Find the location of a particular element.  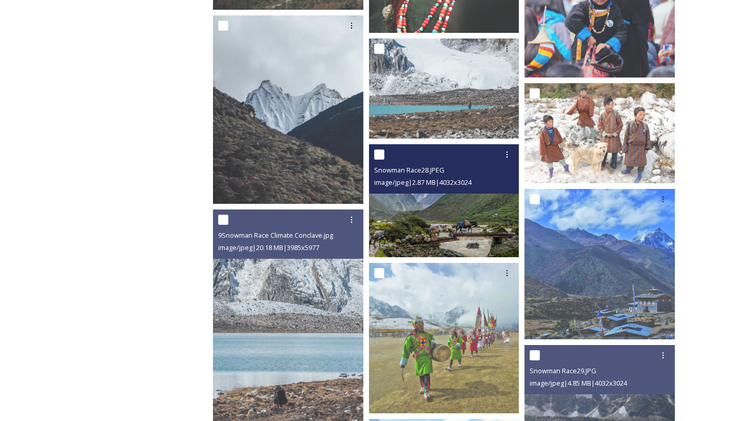

span: image/jpeg | 4.85 MB | 4032 x 3024 is located at coordinates (578, 383).